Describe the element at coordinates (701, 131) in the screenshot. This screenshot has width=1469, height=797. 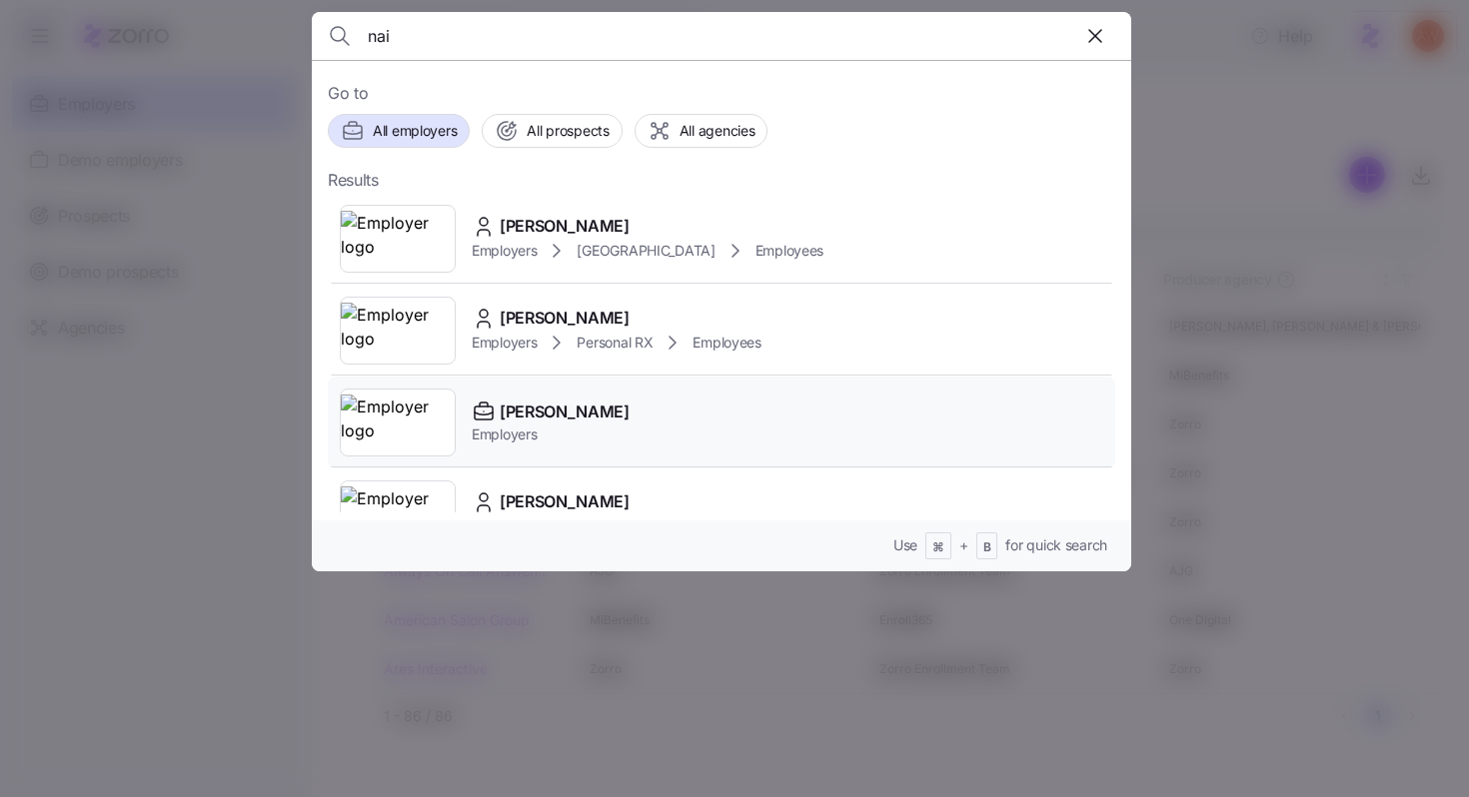
I see `button: All agencies` at that location.